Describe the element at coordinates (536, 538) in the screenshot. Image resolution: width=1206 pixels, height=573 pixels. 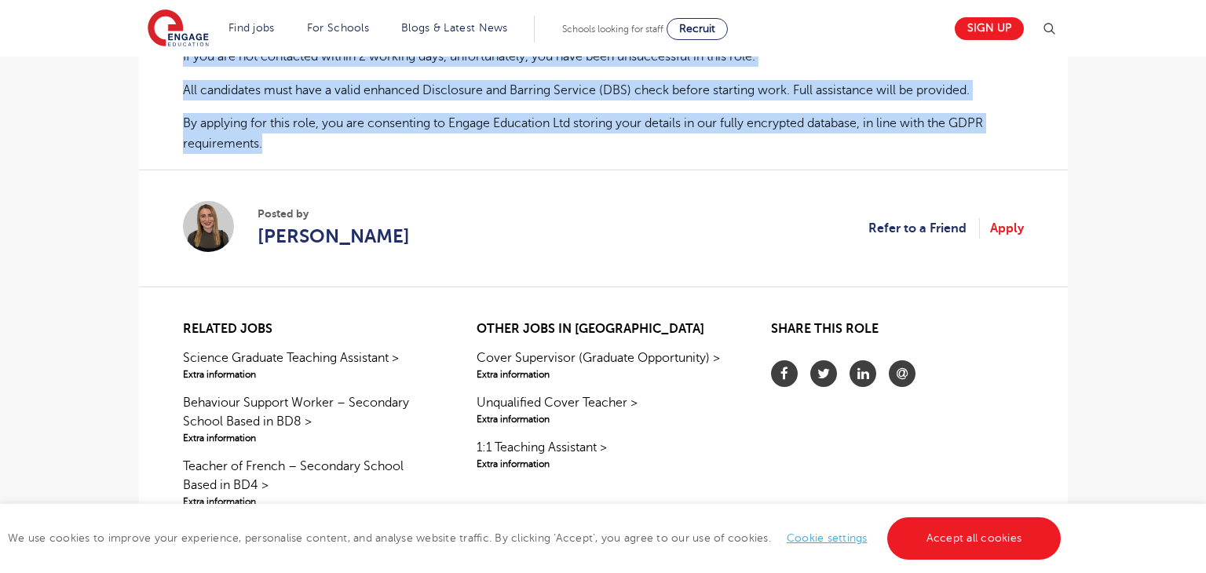
I see `span: We use cookies to improve your experience, personalise content, and analyse website traffic. By c...` at that location.